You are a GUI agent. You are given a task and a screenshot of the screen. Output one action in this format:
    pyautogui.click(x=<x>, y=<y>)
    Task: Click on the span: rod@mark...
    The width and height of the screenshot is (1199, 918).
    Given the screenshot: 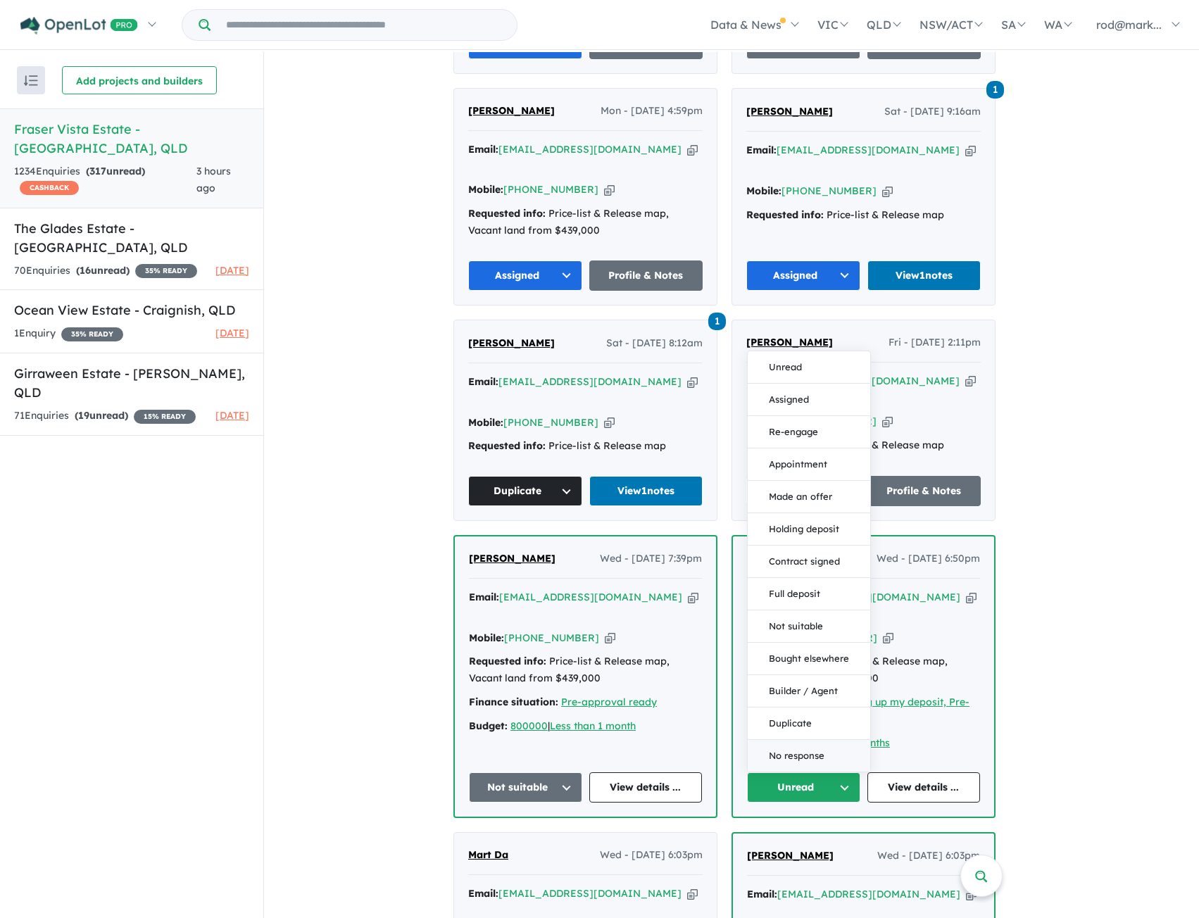 What is the action you would take?
    pyautogui.click(x=1129, y=25)
    